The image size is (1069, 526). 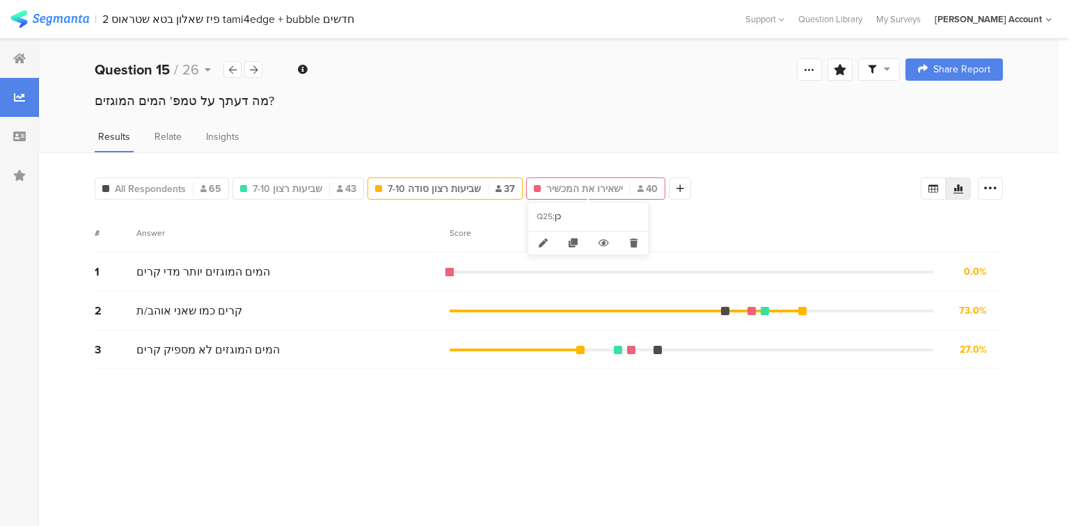 What do you see at coordinates (830, 19) in the screenshot?
I see `a: Question Library` at bounding box center [830, 19].